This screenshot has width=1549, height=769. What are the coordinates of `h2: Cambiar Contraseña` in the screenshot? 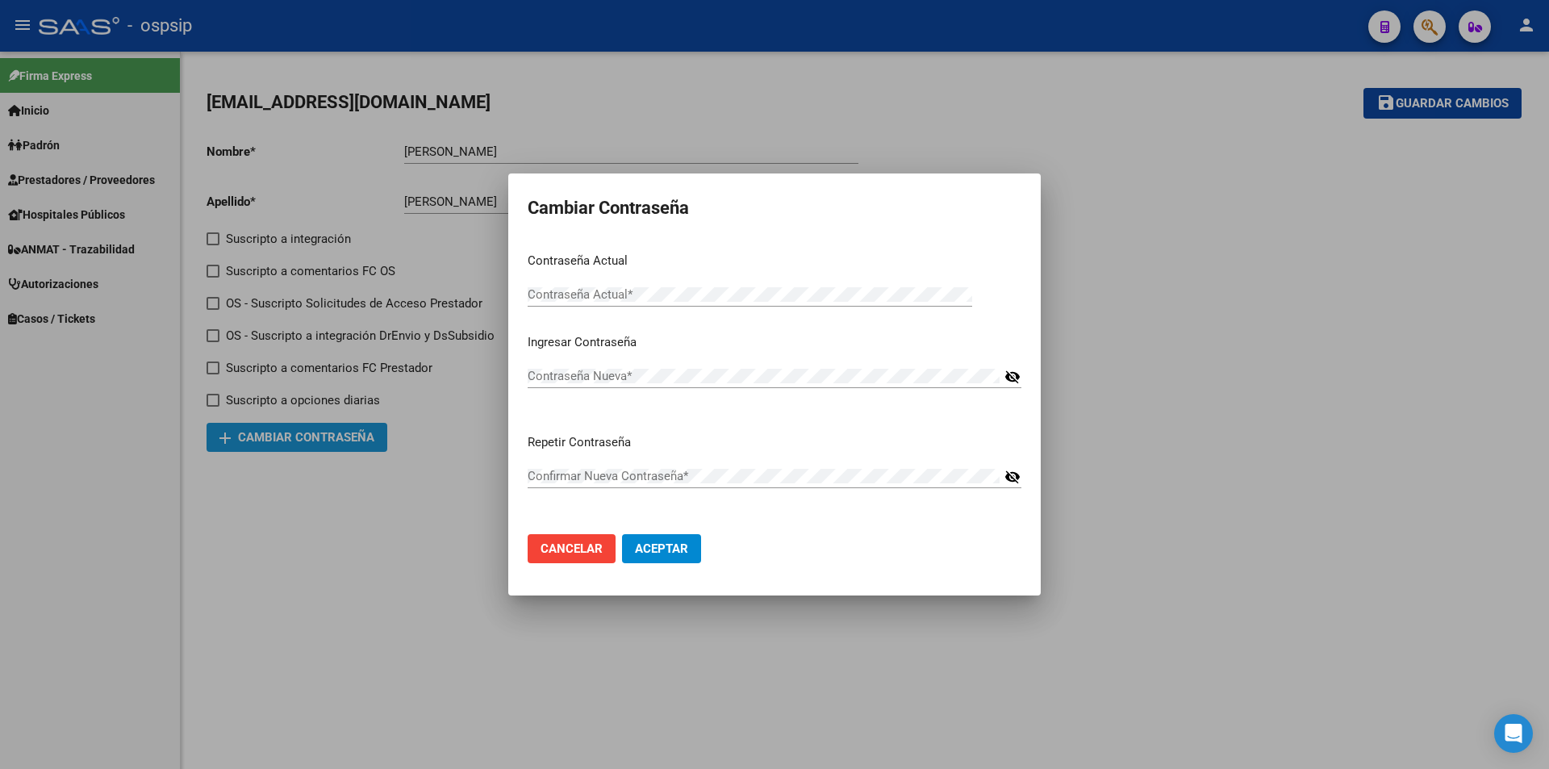 It's located at (775, 208).